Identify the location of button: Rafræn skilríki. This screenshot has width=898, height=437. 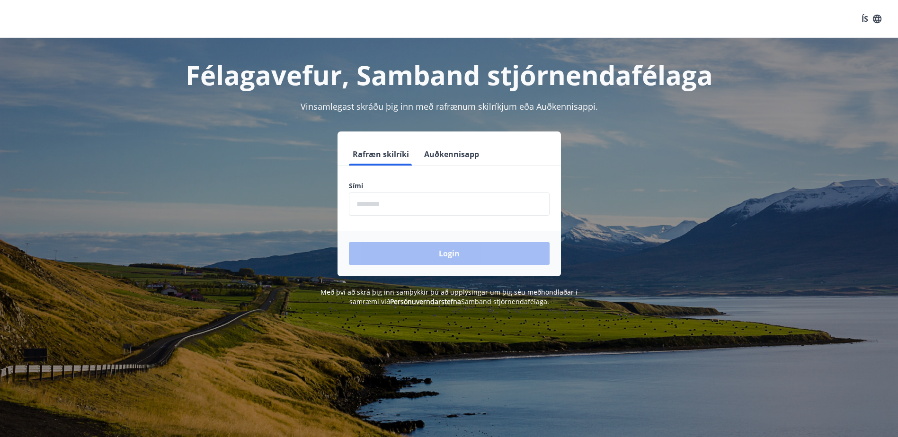
(381, 154).